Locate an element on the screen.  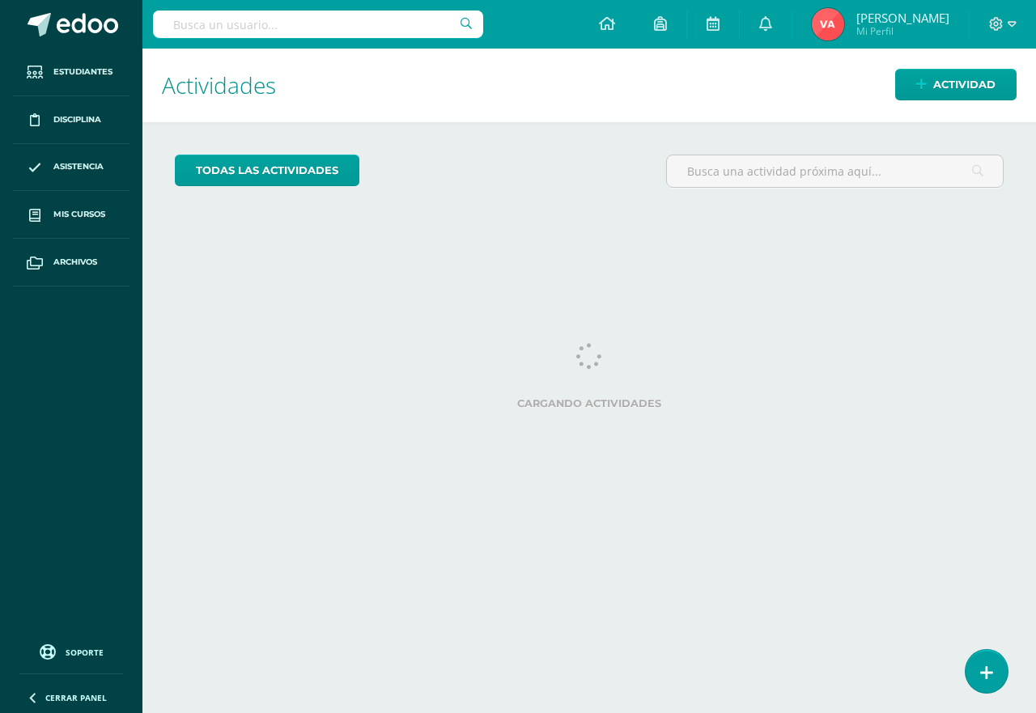
input: Busca un usuario... is located at coordinates (318, 24).